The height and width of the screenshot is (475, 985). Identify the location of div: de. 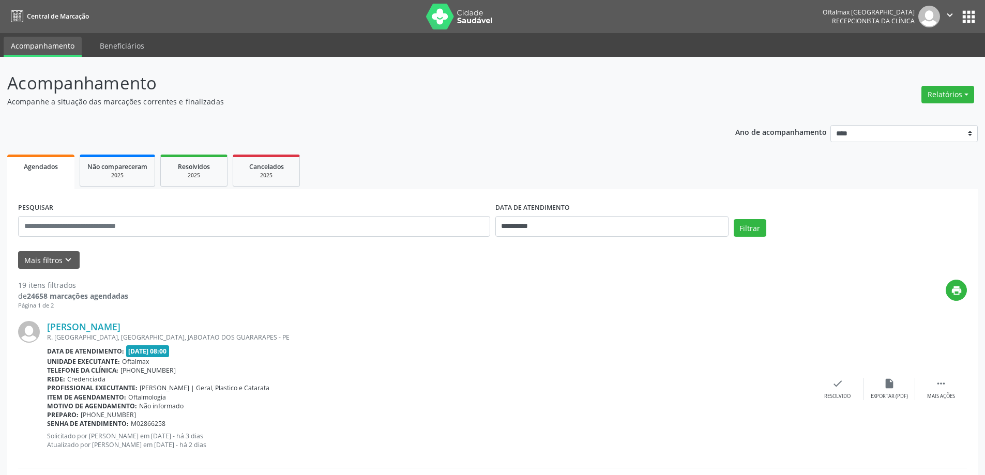
(73, 296).